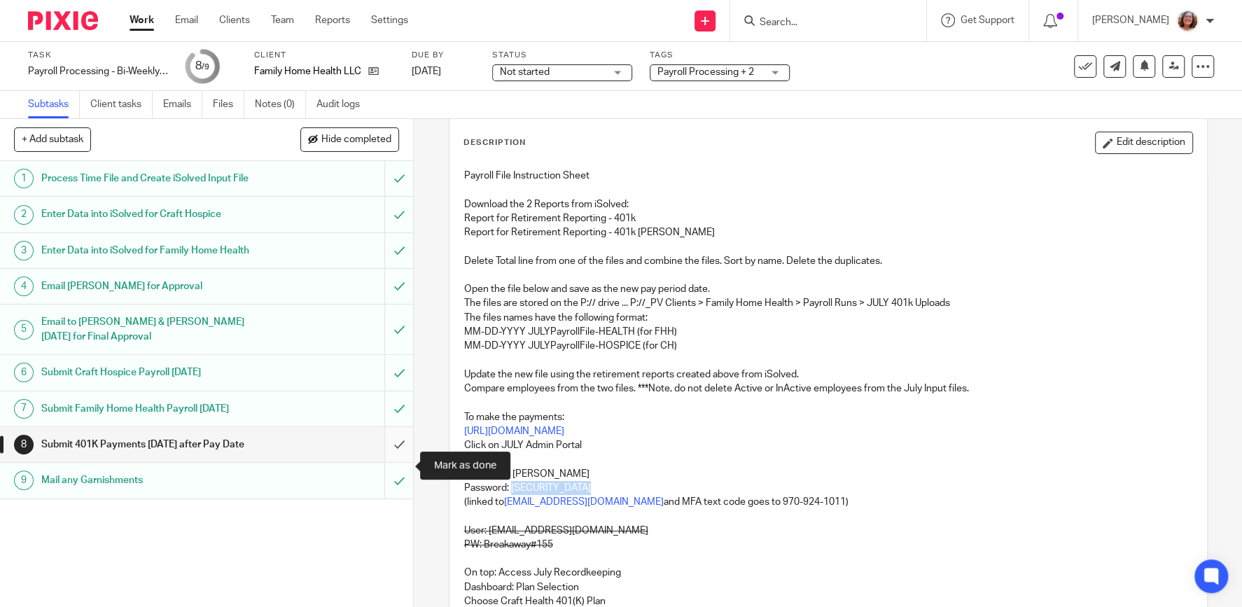  Describe the element at coordinates (141, 20) in the screenshot. I see `a: Work` at that location.